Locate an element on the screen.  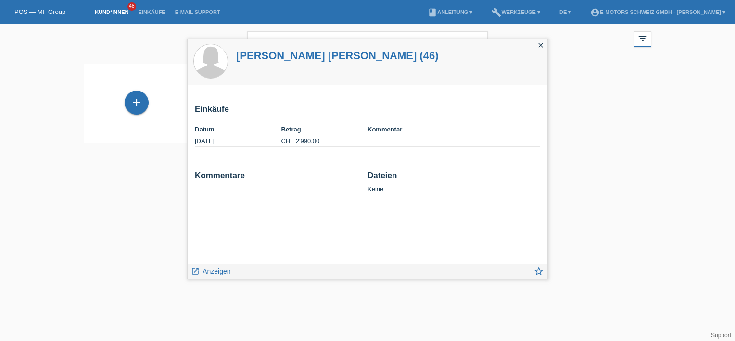
td: CHF 2'990.00 is located at coordinates (325, 141).